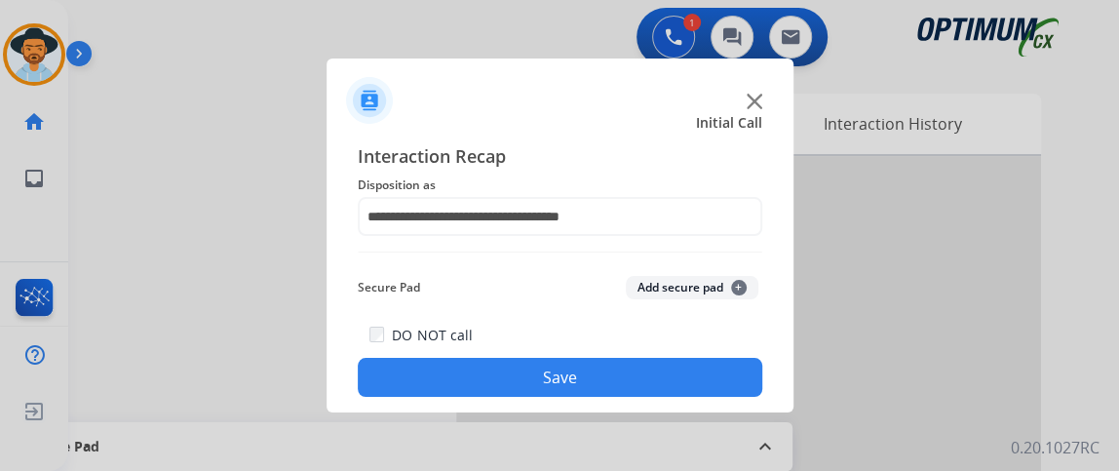 The image size is (1119, 471). What do you see at coordinates (560, 252) in the screenshot?
I see `img: contact-recap-line.svg` at bounding box center [560, 252].